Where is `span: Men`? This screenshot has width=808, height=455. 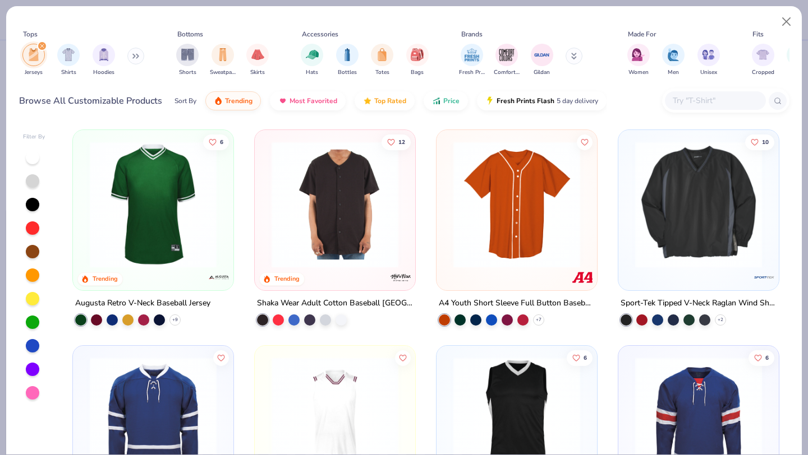 span: Men is located at coordinates (673, 72).